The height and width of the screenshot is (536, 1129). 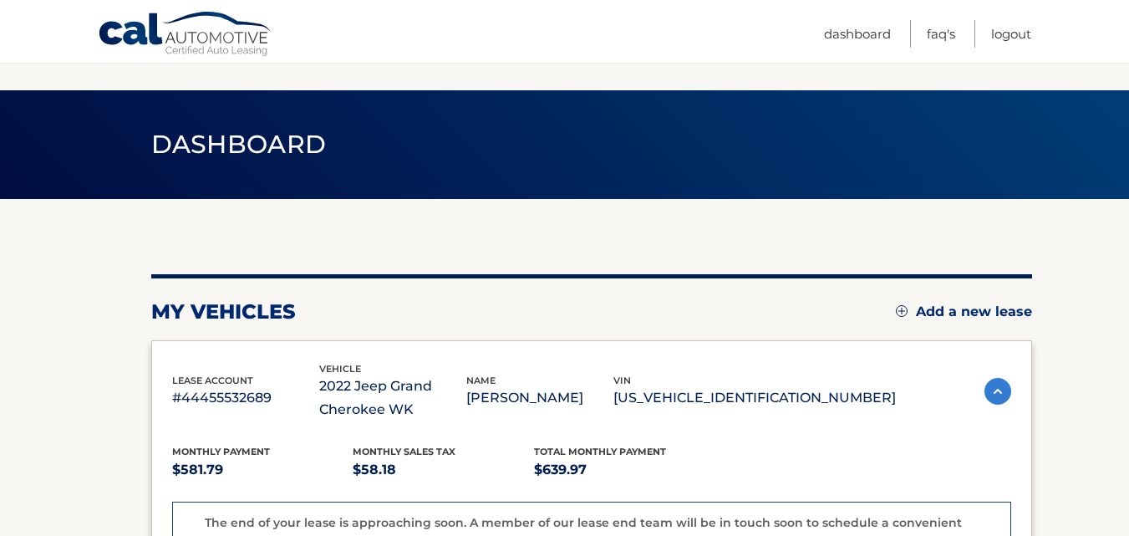 I want to click on img: add.svg, so click(x=902, y=311).